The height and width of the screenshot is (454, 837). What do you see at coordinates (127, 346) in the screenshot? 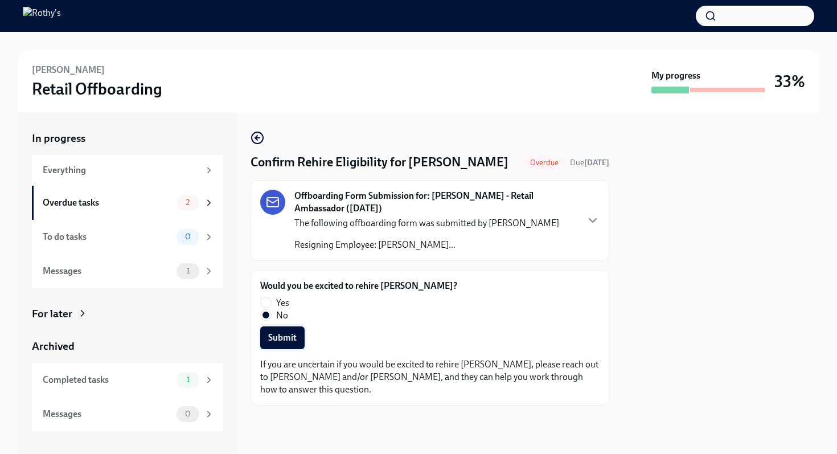
I see `a: Archived` at bounding box center [127, 346].